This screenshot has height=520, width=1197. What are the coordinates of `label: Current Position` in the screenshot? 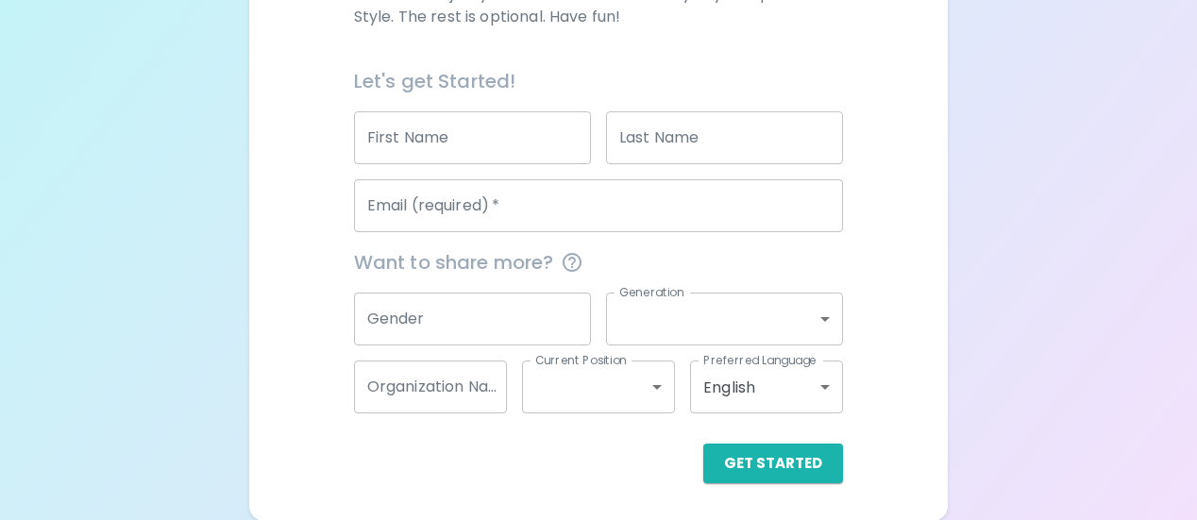 It's located at (581, 360).